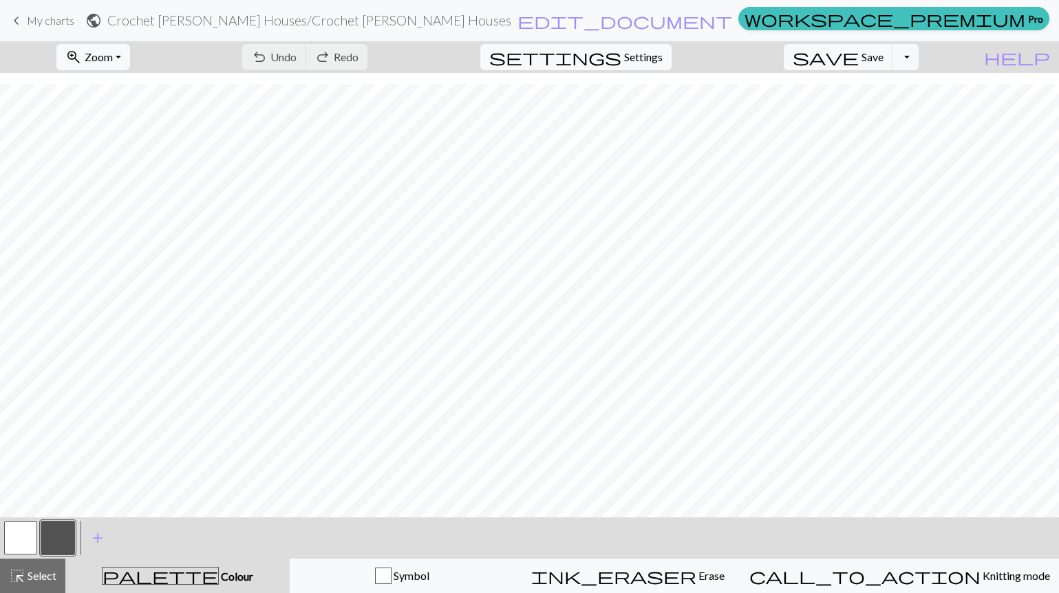  Describe the element at coordinates (826, 57) in the screenshot. I see `span: save` at that location.